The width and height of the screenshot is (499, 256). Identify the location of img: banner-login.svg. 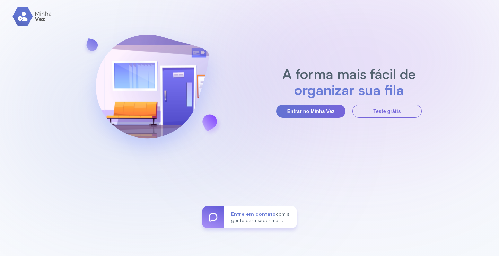
(152, 92).